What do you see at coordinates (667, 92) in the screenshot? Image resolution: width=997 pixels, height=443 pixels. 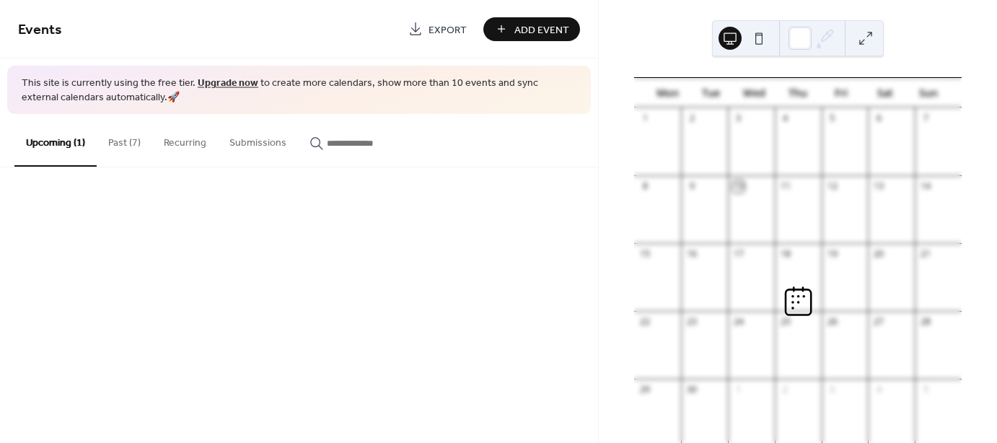 I see `div: Mon` at bounding box center [667, 92].